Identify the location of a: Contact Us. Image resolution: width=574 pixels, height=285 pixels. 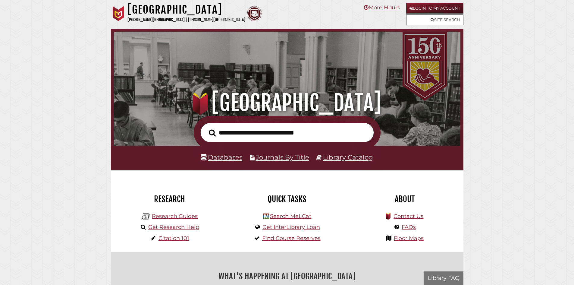
(408, 216).